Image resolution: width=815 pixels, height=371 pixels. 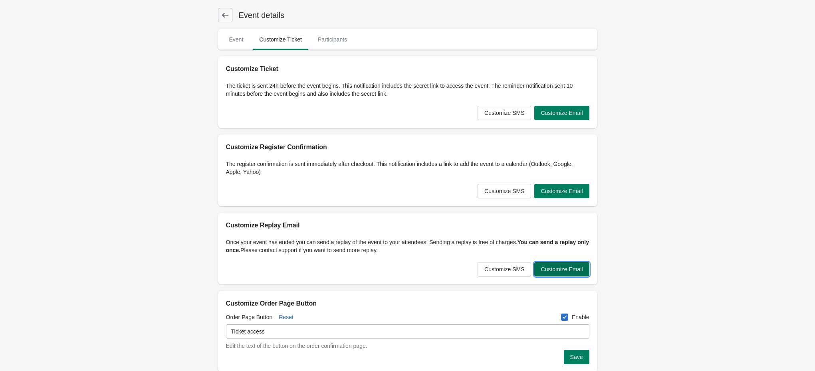 What do you see at coordinates (408, 304) in the screenshot?
I see `h2: Customize Order Page Button` at bounding box center [408, 304].